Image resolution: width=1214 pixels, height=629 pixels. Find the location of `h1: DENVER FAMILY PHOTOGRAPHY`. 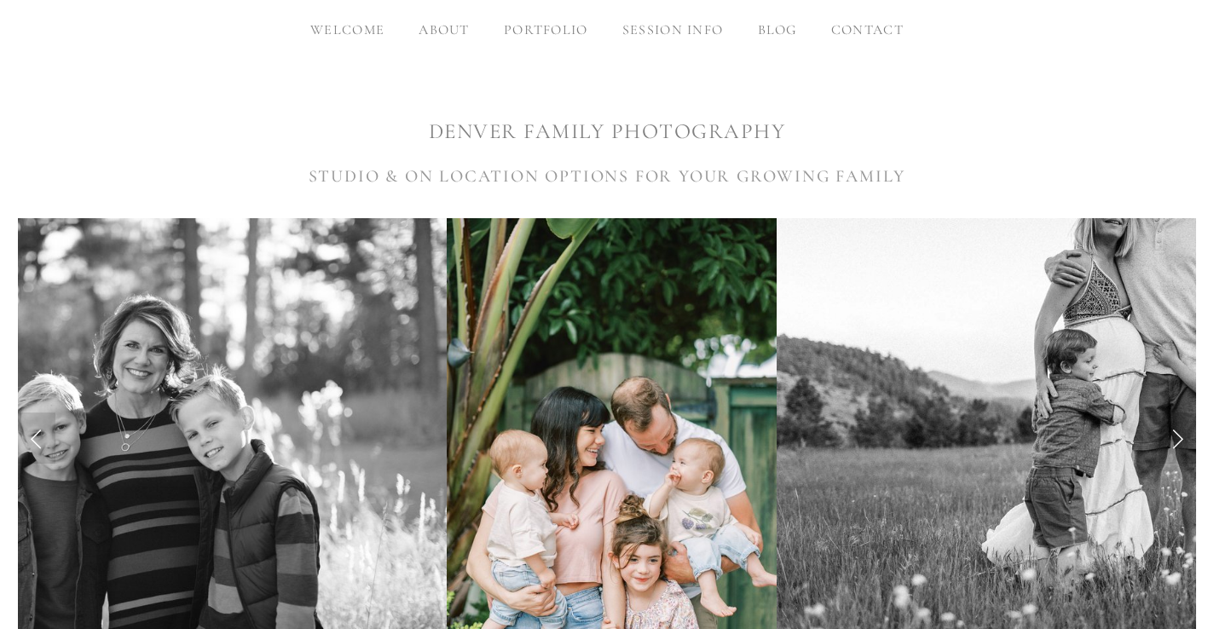

h1: DENVER FAMILY PHOTOGRAPHY is located at coordinates (606, 131).